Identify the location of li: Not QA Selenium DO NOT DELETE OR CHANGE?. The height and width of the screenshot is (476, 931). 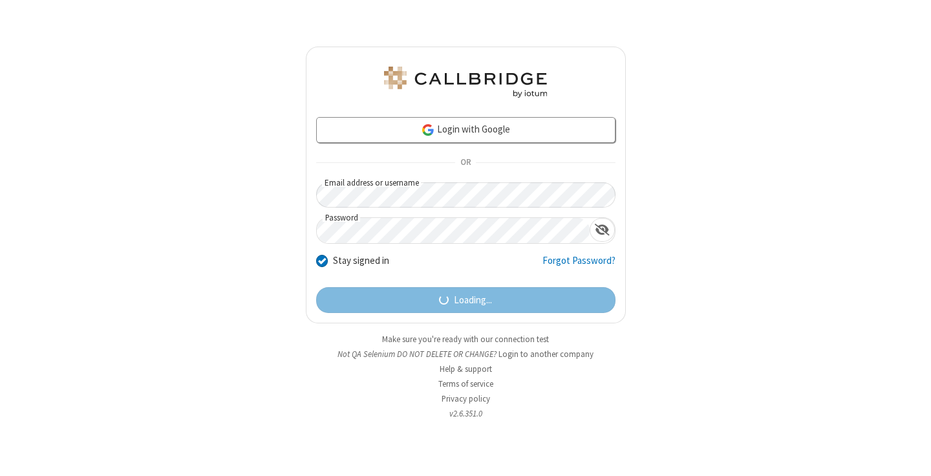
(465, 354).